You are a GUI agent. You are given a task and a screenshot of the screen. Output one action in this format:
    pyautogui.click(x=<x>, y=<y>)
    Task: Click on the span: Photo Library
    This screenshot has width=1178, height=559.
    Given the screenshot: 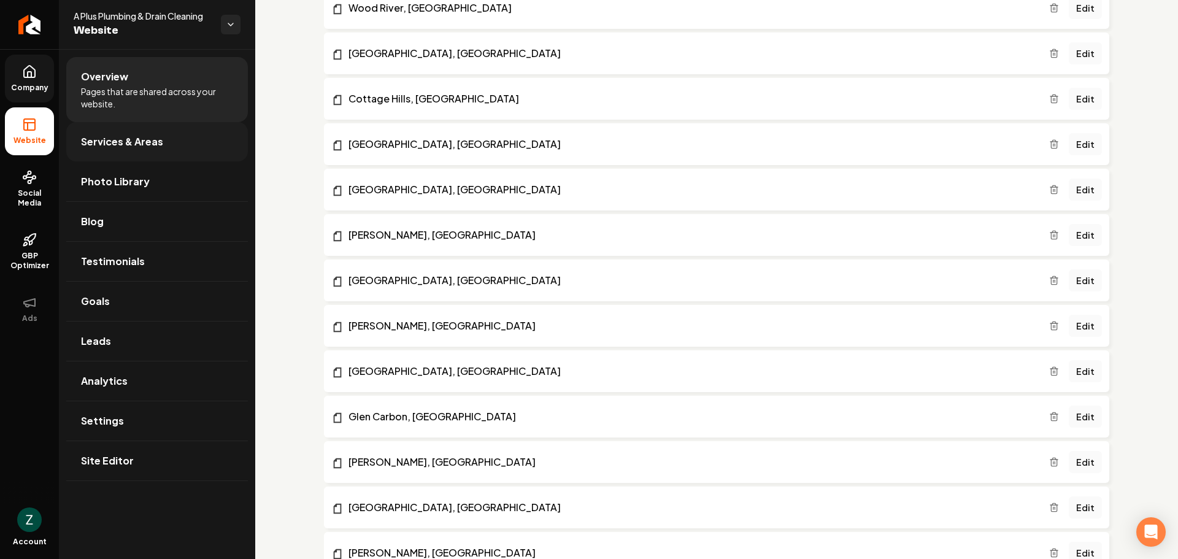 What is the action you would take?
    pyautogui.click(x=115, y=182)
    